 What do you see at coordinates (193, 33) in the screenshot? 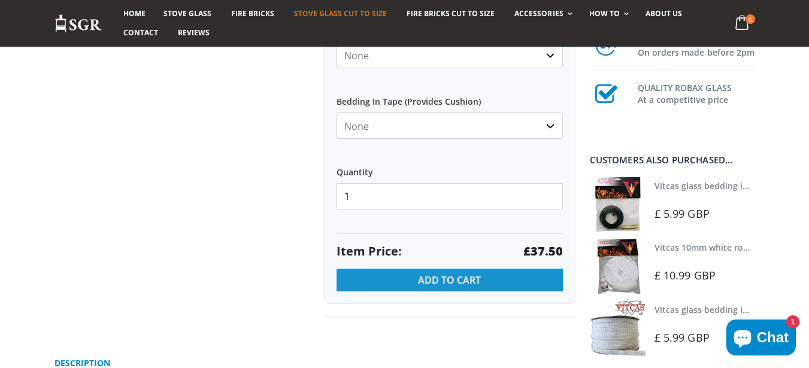
I see `a: Reviews` at bounding box center [193, 33].